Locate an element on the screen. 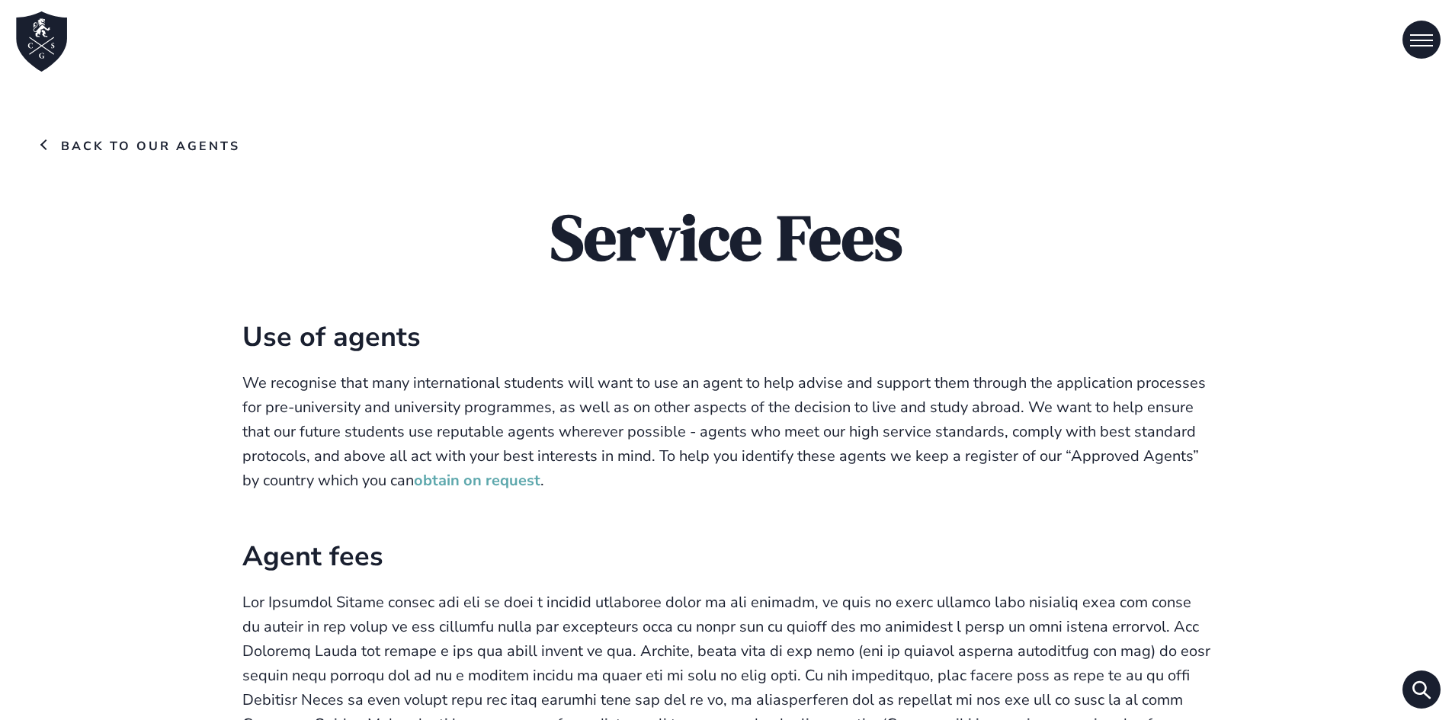 The height and width of the screenshot is (720, 1452). h2: Agent fees is located at coordinates (726, 557).